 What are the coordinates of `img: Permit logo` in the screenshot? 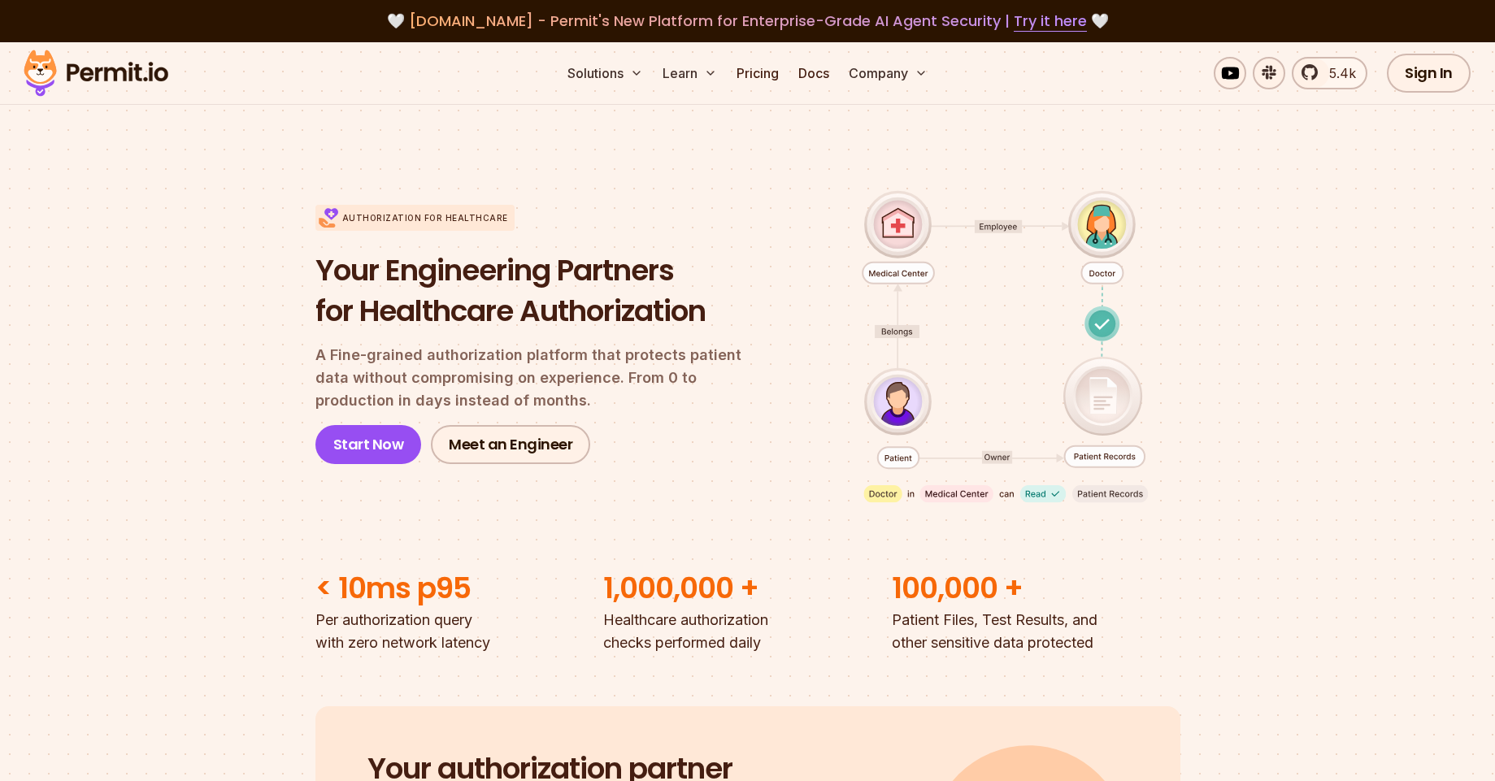 It's located at (96, 73).